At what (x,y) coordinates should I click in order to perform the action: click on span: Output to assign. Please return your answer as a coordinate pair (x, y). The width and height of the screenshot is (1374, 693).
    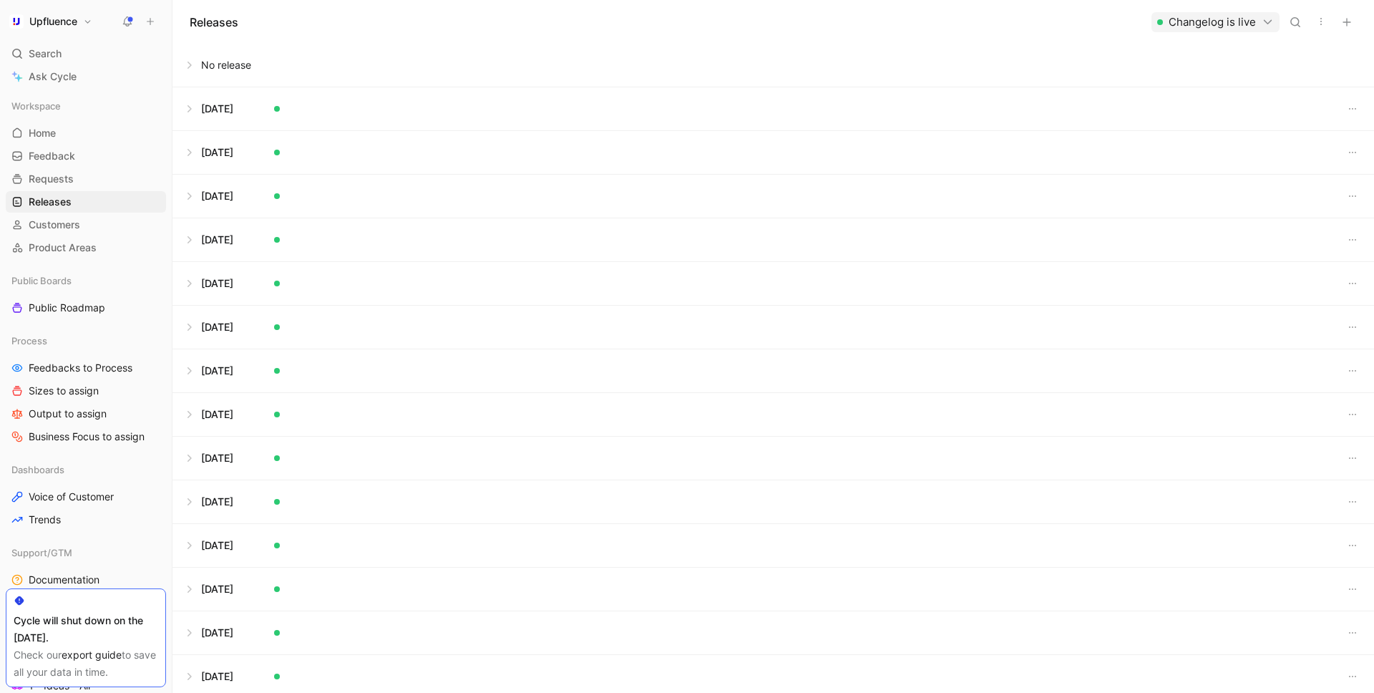
    Looking at the image, I should click on (67, 414).